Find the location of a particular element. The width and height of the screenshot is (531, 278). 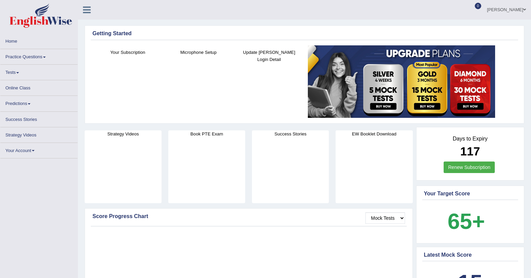

span: 0 is located at coordinates (478, 6).